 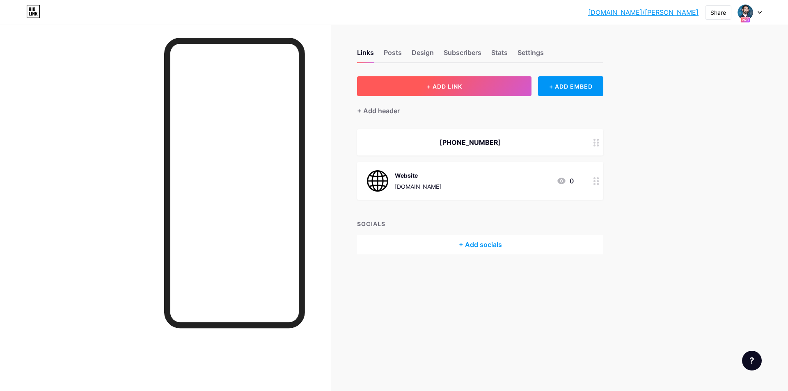 I want to click on div: Settings, so click(x=531, y=55).